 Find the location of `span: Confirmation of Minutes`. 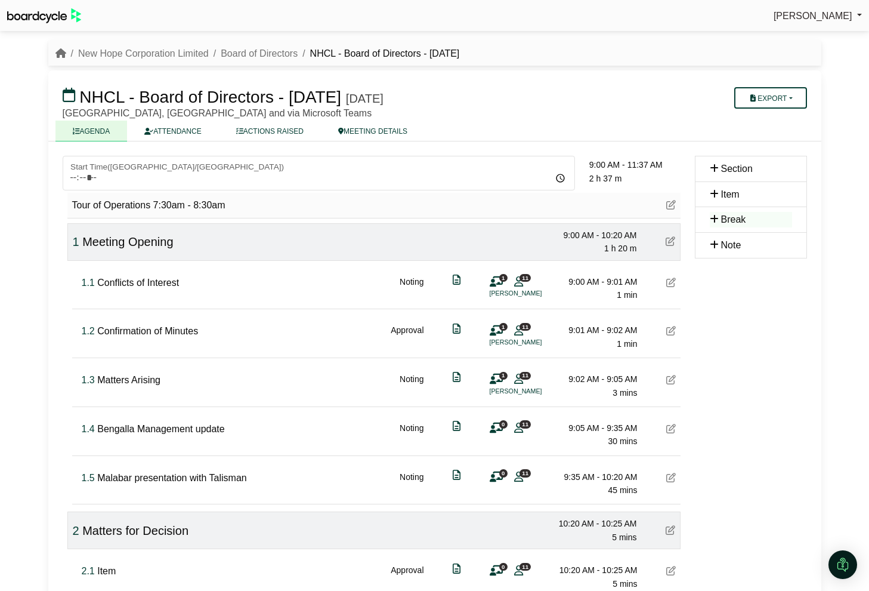

span: Confirmation of Minutes is located at coordinates (147, 331).